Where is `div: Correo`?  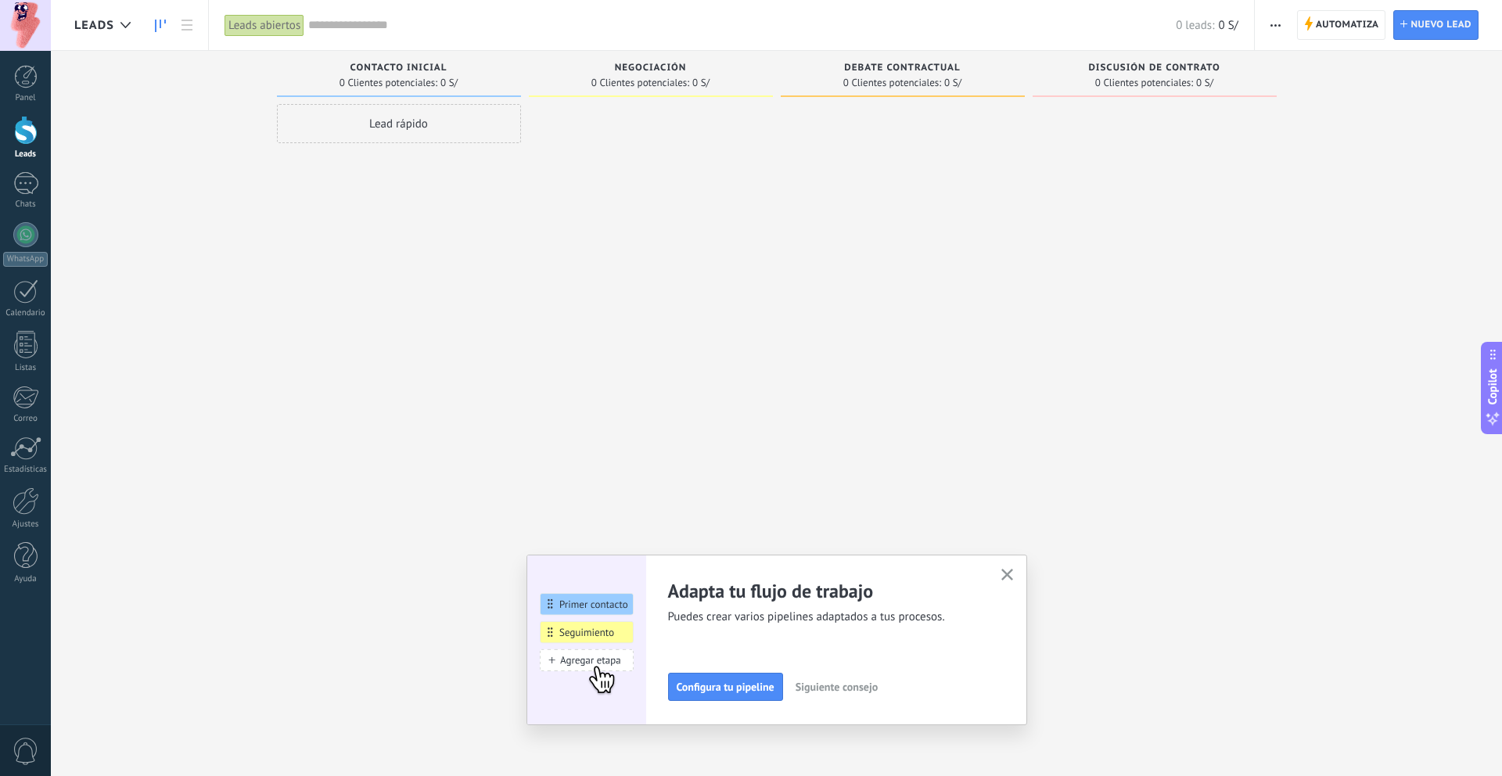 div: Correo is located at coordinates (26, 419).